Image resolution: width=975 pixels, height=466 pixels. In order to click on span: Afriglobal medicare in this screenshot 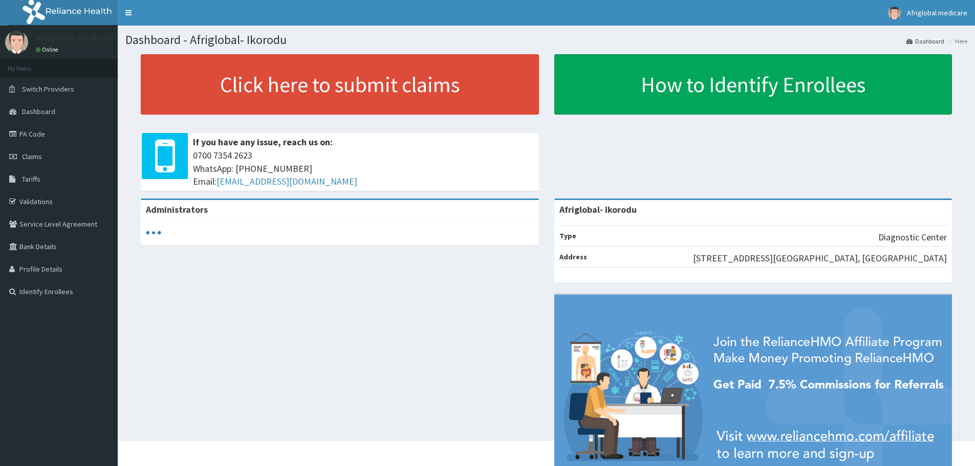, I will do `click(937, 13)`.